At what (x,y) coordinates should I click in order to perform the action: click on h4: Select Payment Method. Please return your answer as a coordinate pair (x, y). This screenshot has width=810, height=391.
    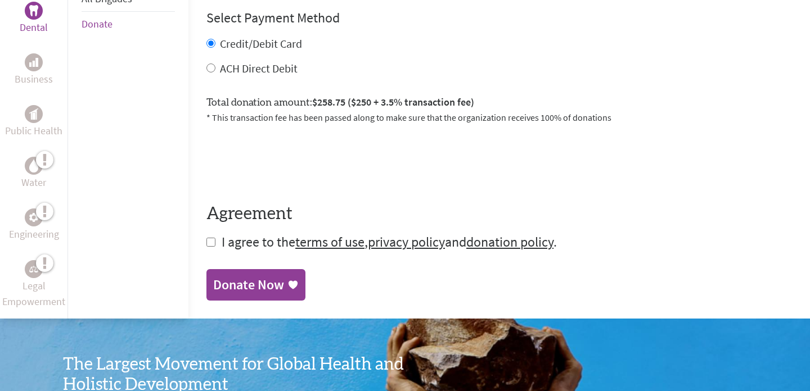
    Looking at the image, I should click on (499, 18).